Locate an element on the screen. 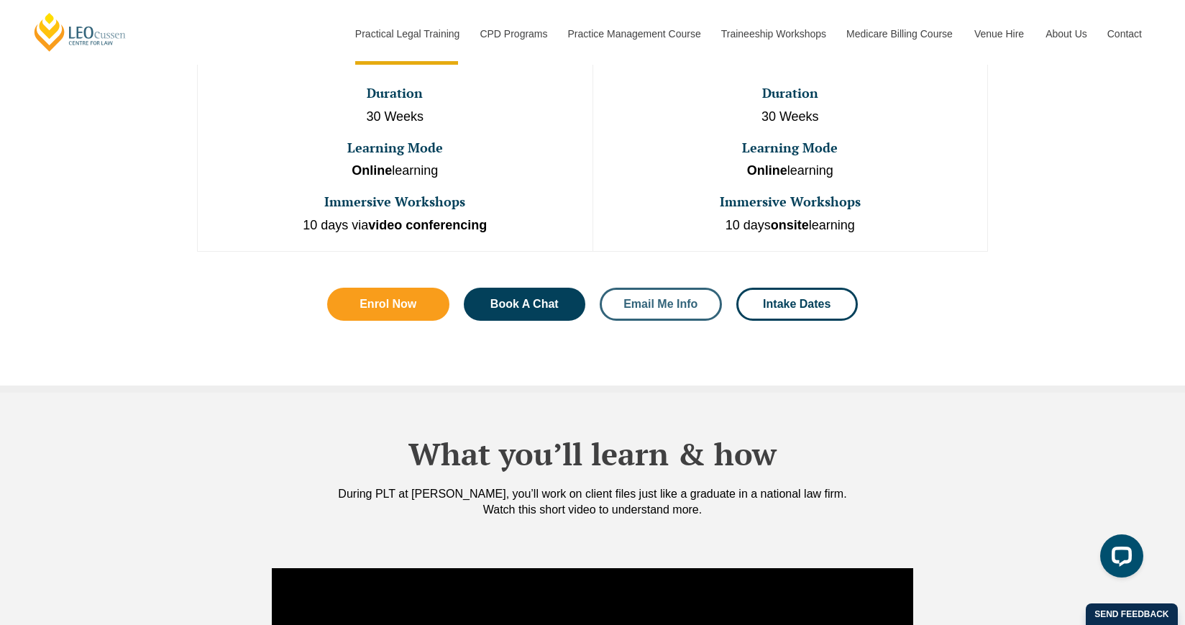 The height and width of the screenshot is (625, 1185). a: CPD Programs is located at coordinates (513, 34).